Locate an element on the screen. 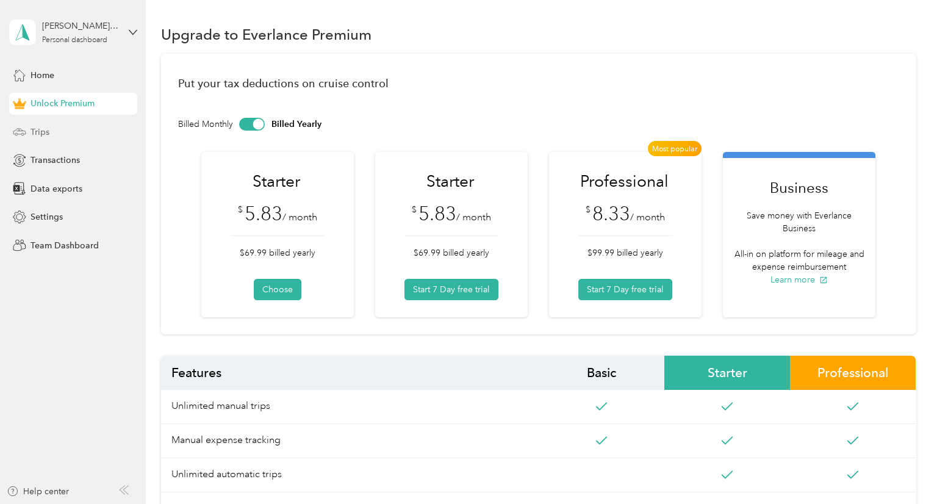 The height and width of the screenshot is (504, 937). span: Settings is located at coordinates (46, 217).